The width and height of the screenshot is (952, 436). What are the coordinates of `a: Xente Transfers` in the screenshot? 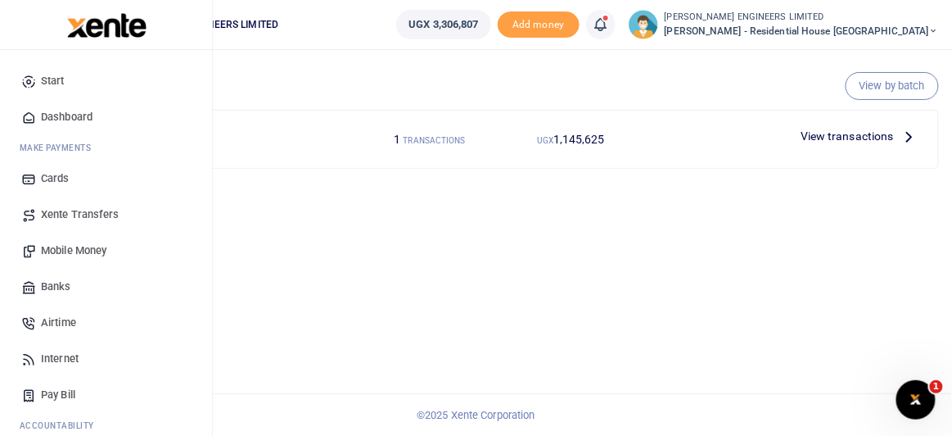 It's located at (106, 215).